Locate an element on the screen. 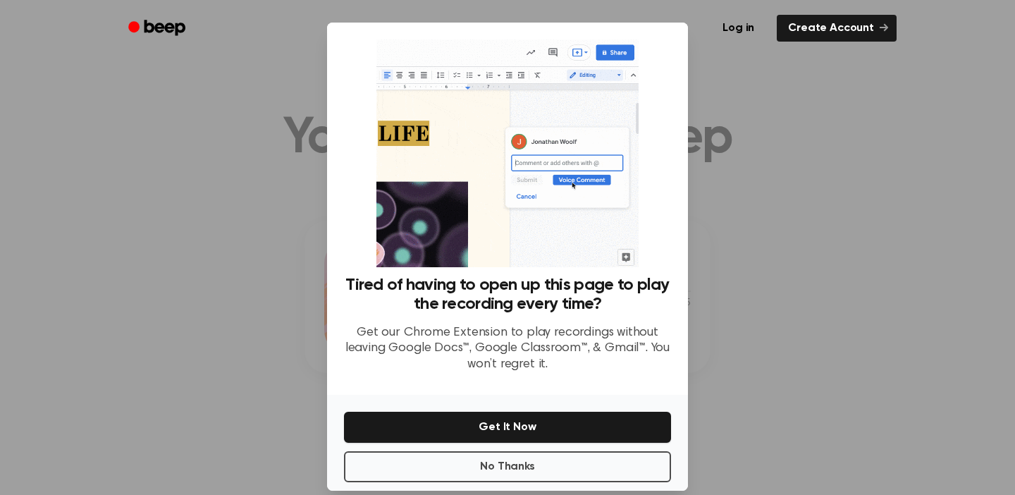 This screenshot has width=1015, height=495. p: Get our Chrome Extension to play recordings without leaving Google Docs™, Google Classroom™, & Gm... is located at coordinates (507, 349).